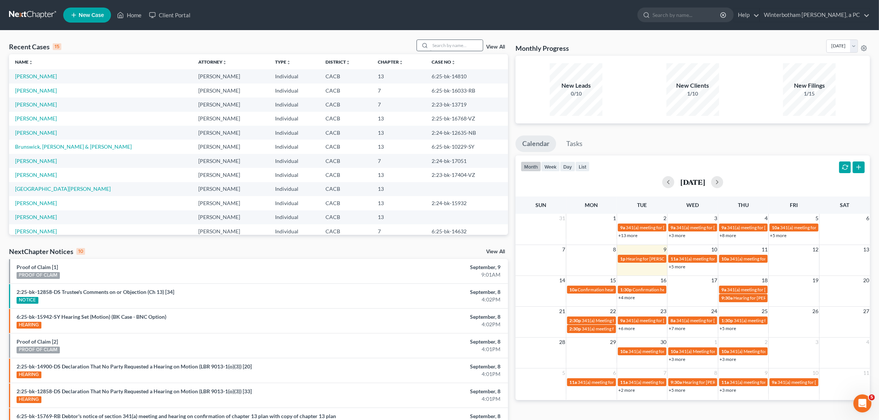 This screenshot has width=879, height=420. Describe the element at coordinates (338, 62) in the screenshot. I see `a: Districtunfold_more` at that location.